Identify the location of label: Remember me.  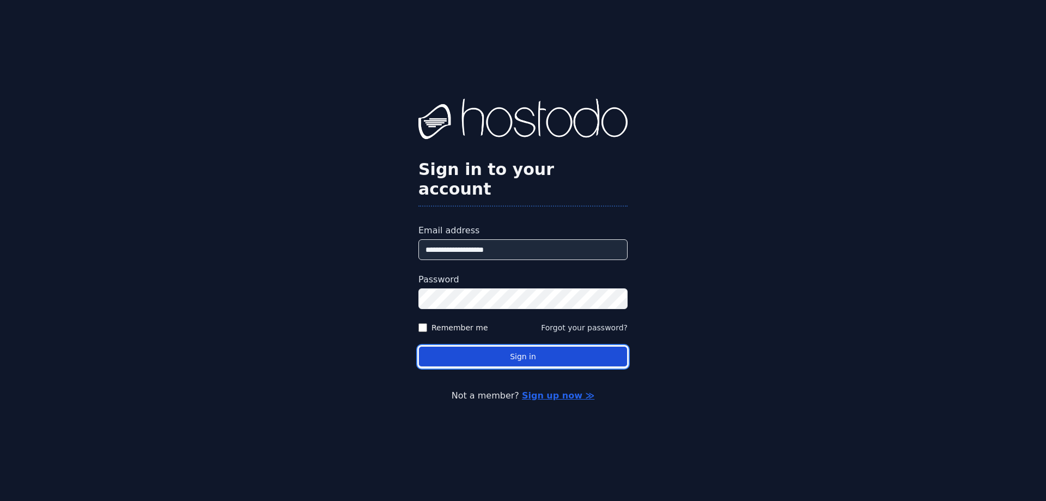
(460, 328).